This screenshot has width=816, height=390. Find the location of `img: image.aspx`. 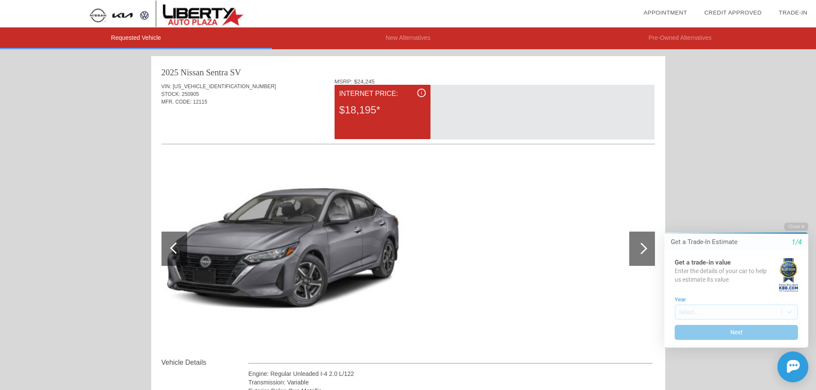

img: image.aspx is located at coordinates (283, 249).